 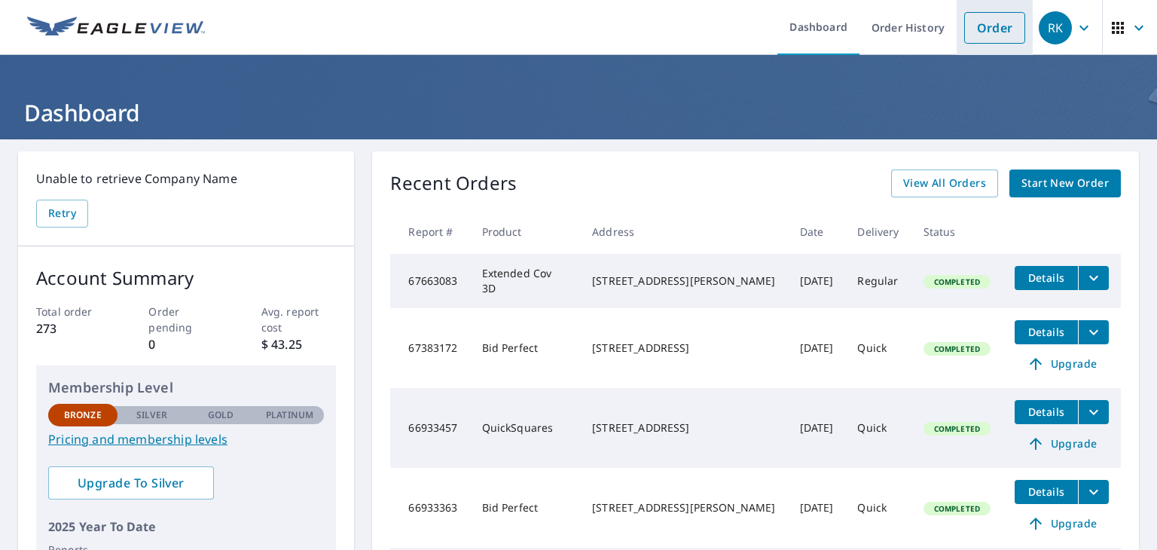 What do you see at coordinates (1046, 278) in the screenshot?
I see `button: detailsBtn-67663083` at bounding box center [1046, 278].